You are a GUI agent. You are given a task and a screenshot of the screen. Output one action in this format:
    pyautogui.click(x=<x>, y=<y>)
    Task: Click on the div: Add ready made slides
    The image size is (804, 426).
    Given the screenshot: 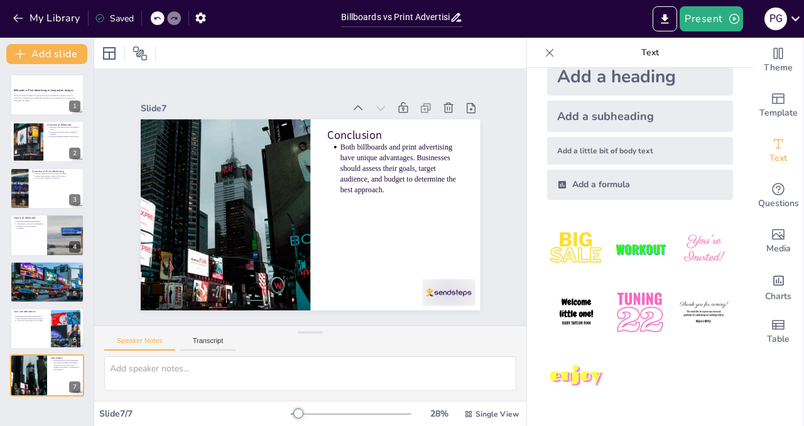 What is the action you would take?
    pyautogui.click(x=779, y=106)
    